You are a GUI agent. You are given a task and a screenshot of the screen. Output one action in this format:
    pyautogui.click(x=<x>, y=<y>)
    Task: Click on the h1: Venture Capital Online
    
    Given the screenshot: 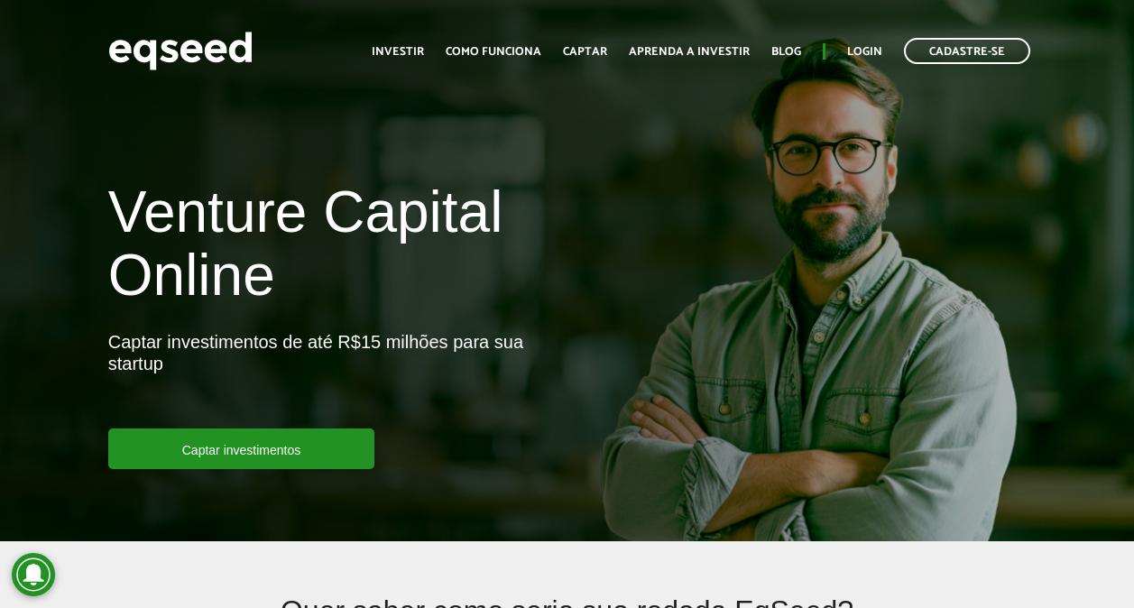 What is the action you would take?
    pyautogui.click(x=331, y=248)
    